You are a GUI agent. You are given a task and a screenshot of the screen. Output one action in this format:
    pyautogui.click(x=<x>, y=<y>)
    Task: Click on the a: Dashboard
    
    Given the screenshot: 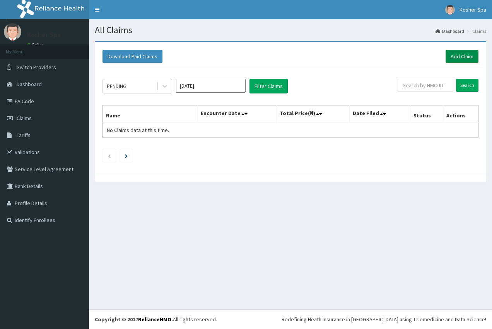 What is the action you would take?
    pyautogui.click(x=449, y=31)
    